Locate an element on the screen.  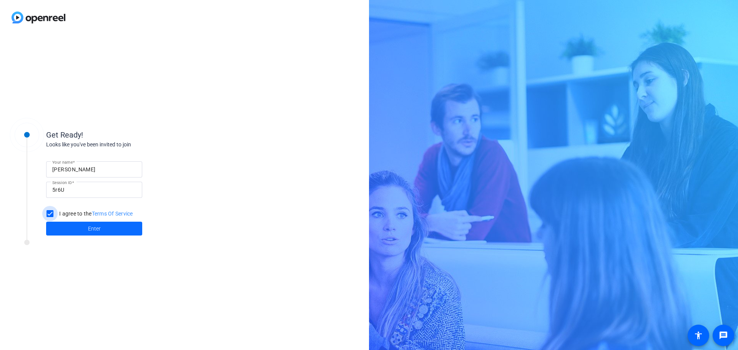
mat-label: Your name is located at coordinates (62, 162).